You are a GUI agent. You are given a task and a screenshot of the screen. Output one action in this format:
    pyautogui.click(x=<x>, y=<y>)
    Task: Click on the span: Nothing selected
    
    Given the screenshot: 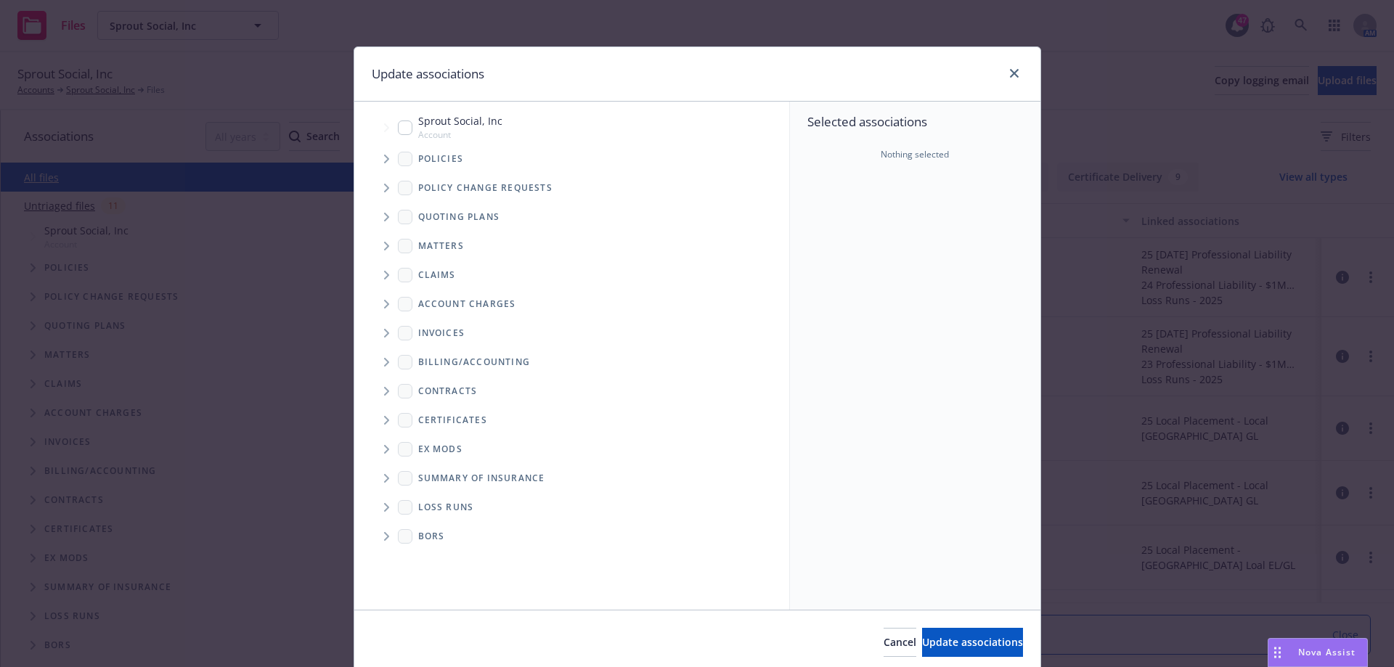 What is the action you would take?
    pyautogui.click(x=915, y=155)
    